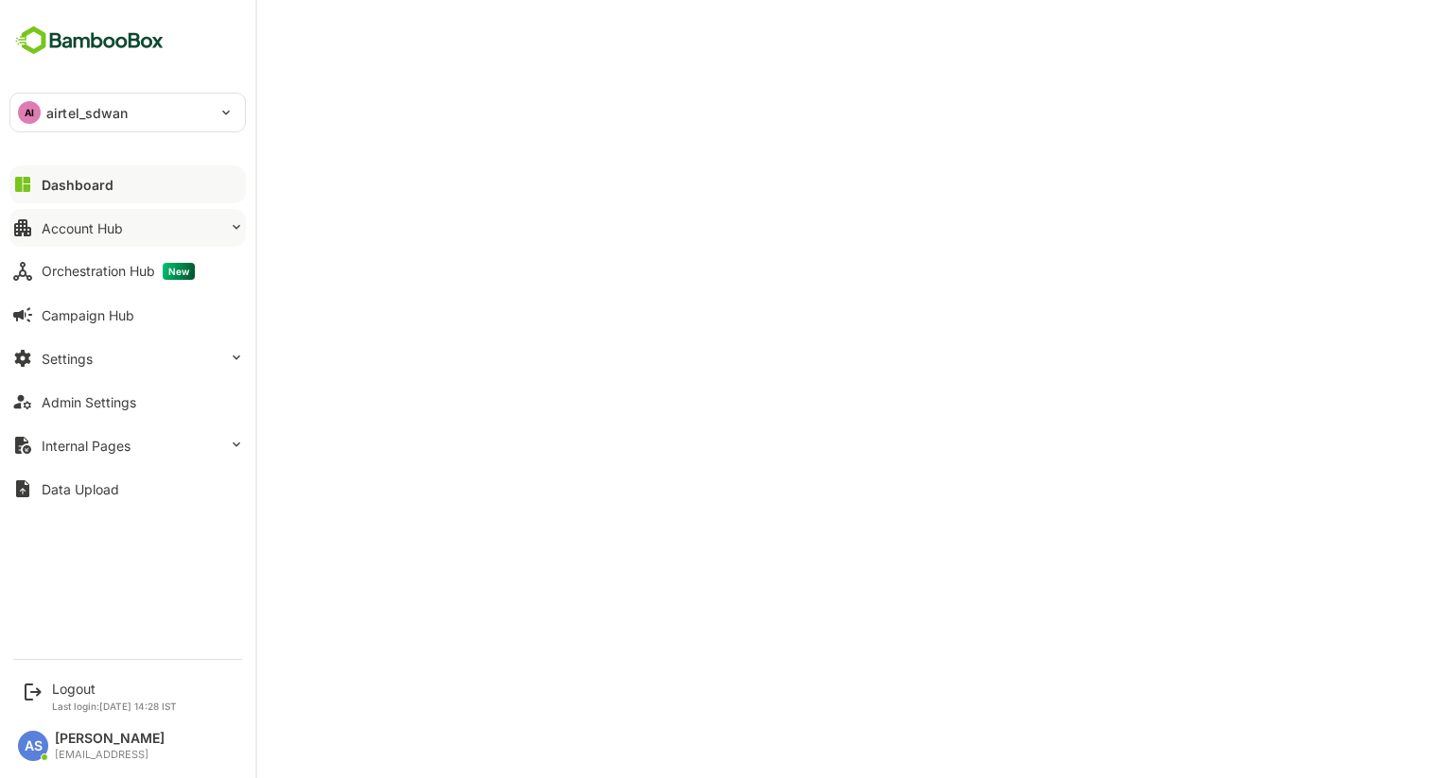 Image resolution: width=1430 pixels, height=778 pixels. Describe the element at coordinates (114, 688) in the screenshot. I see `div: Logout` at that location.